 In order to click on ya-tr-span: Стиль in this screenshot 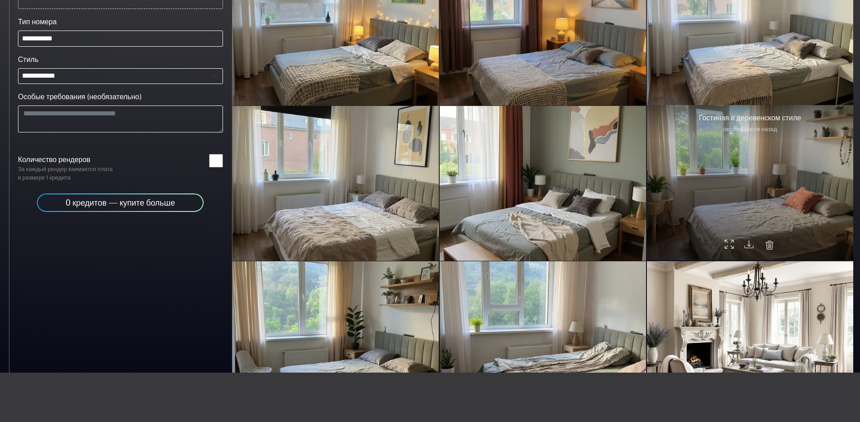, I will do `click(28, 59)`.